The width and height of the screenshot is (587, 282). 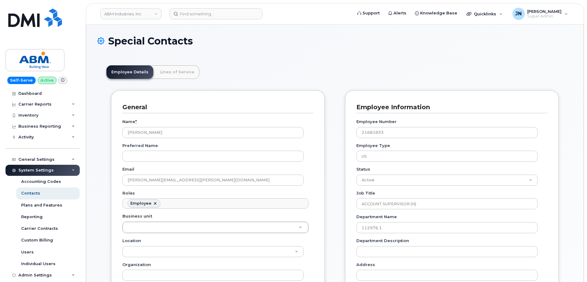 What do you see at coordinates (128, 169) in the screenshot?
I see `label: Email` at bounding box center [128, 169].